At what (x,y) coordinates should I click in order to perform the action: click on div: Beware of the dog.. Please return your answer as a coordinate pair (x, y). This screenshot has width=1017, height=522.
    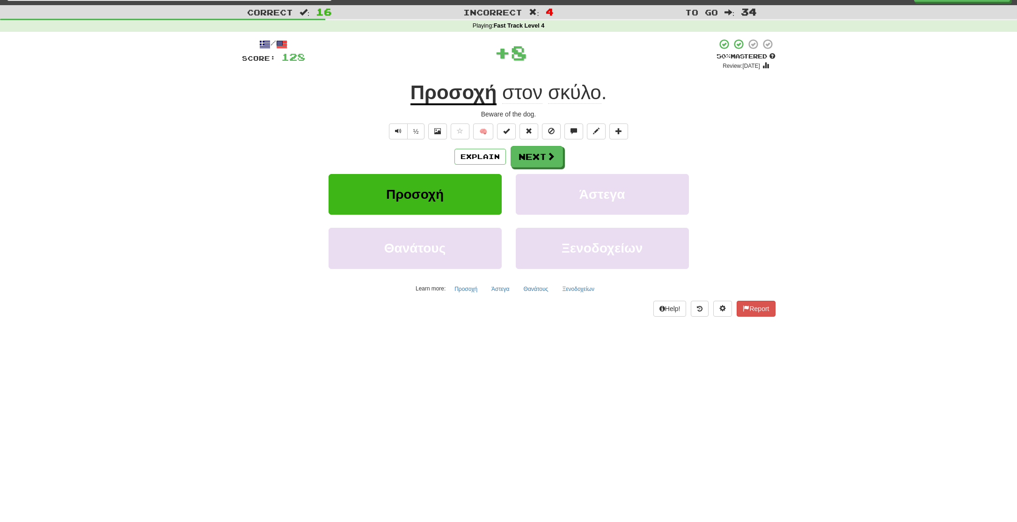
    Looking at the image, I should click on (509, 114).